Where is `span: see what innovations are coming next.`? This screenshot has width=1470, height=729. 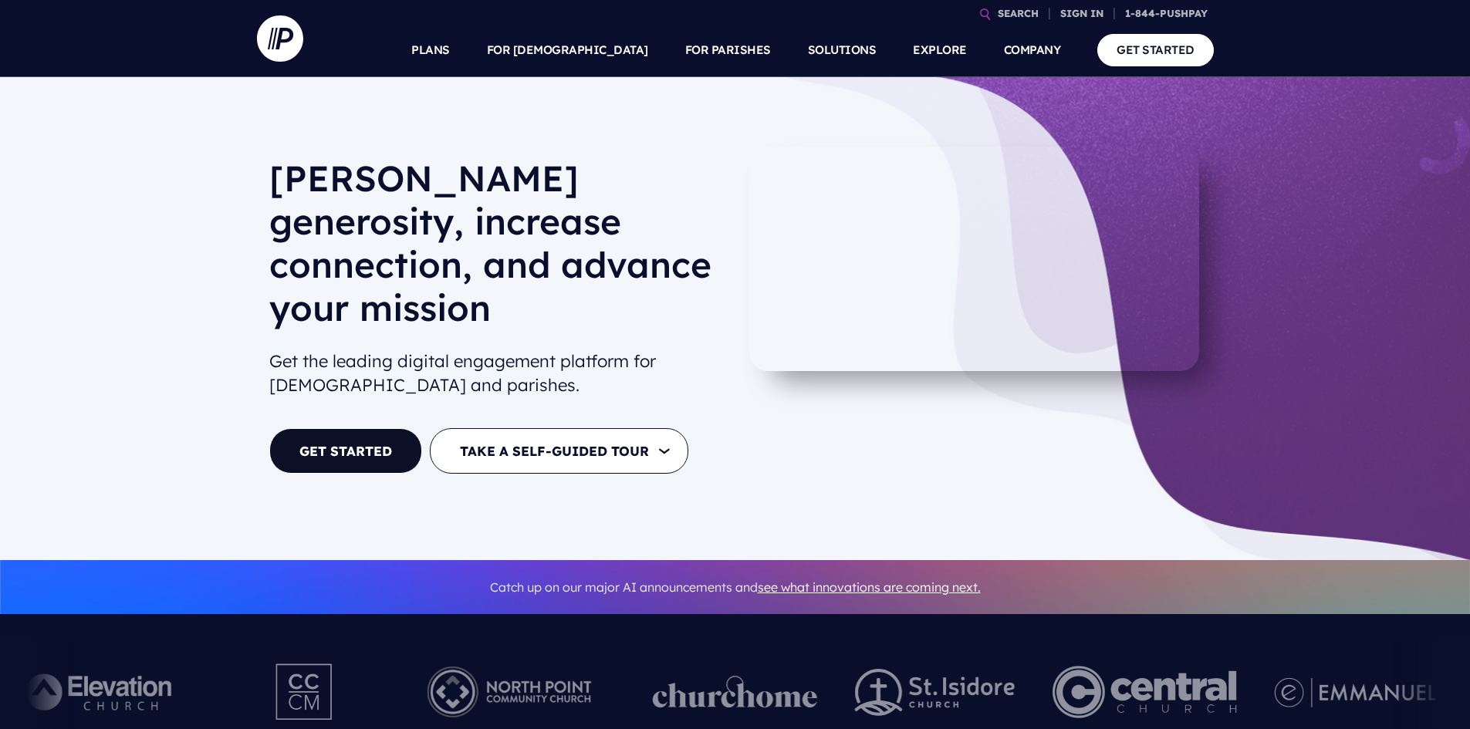 span: see what innovations are coming next. is located at coordinates (869, 587).